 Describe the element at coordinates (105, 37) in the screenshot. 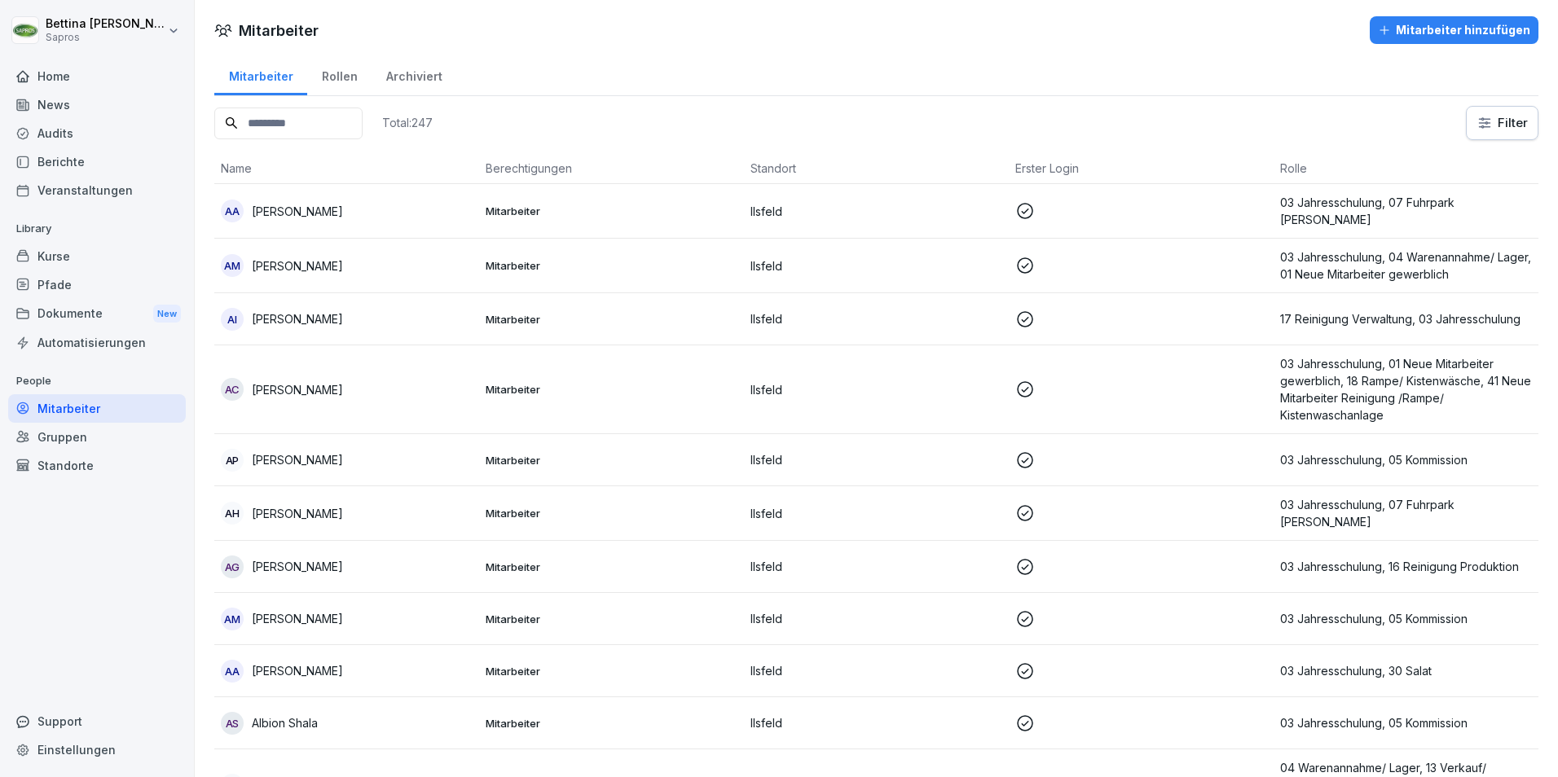

I see `p: Sapros` at that location.